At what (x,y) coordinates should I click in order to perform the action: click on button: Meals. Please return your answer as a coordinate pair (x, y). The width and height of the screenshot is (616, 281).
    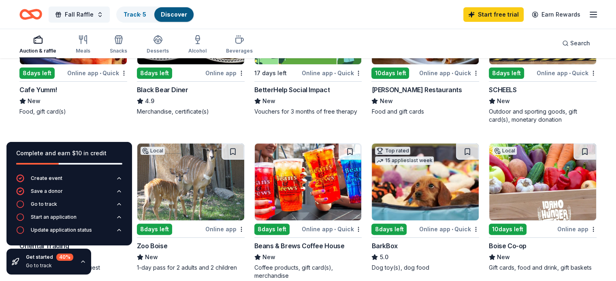
    Looking at the image, I should click on (83, 45).